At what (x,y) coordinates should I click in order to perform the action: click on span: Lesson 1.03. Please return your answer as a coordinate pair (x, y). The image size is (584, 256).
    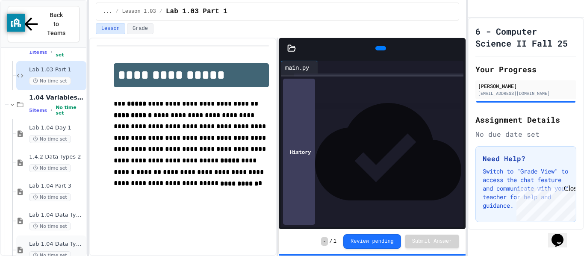
    Looking at the image, I should click on (139, 12).